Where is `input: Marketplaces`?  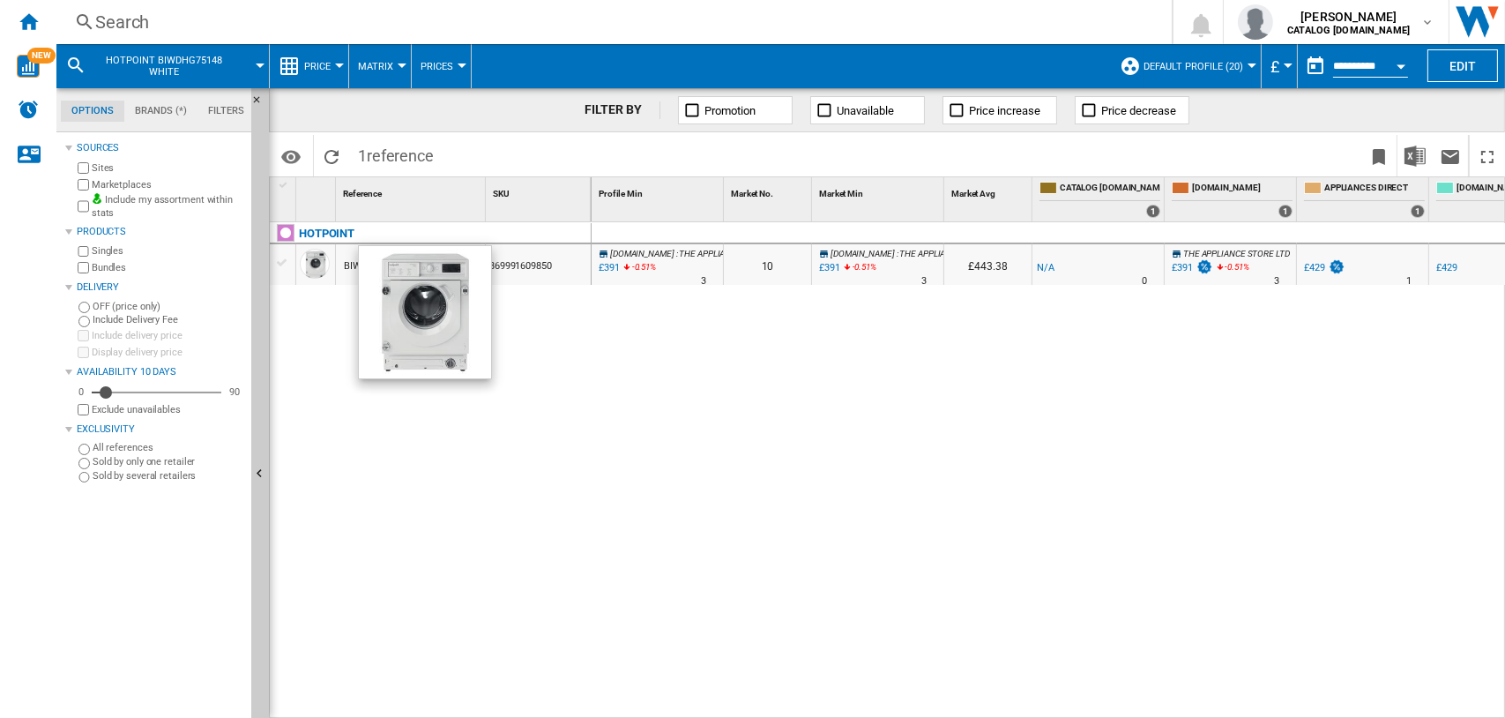
input: Marketplaces is located at coordinates (83, 184).